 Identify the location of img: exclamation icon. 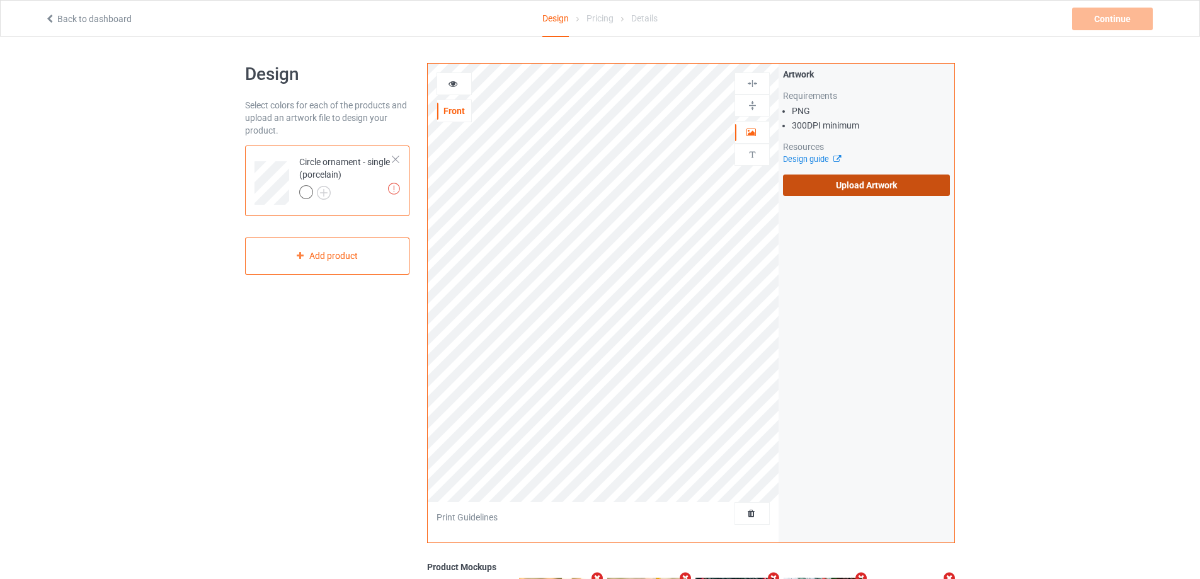
(394, 188).